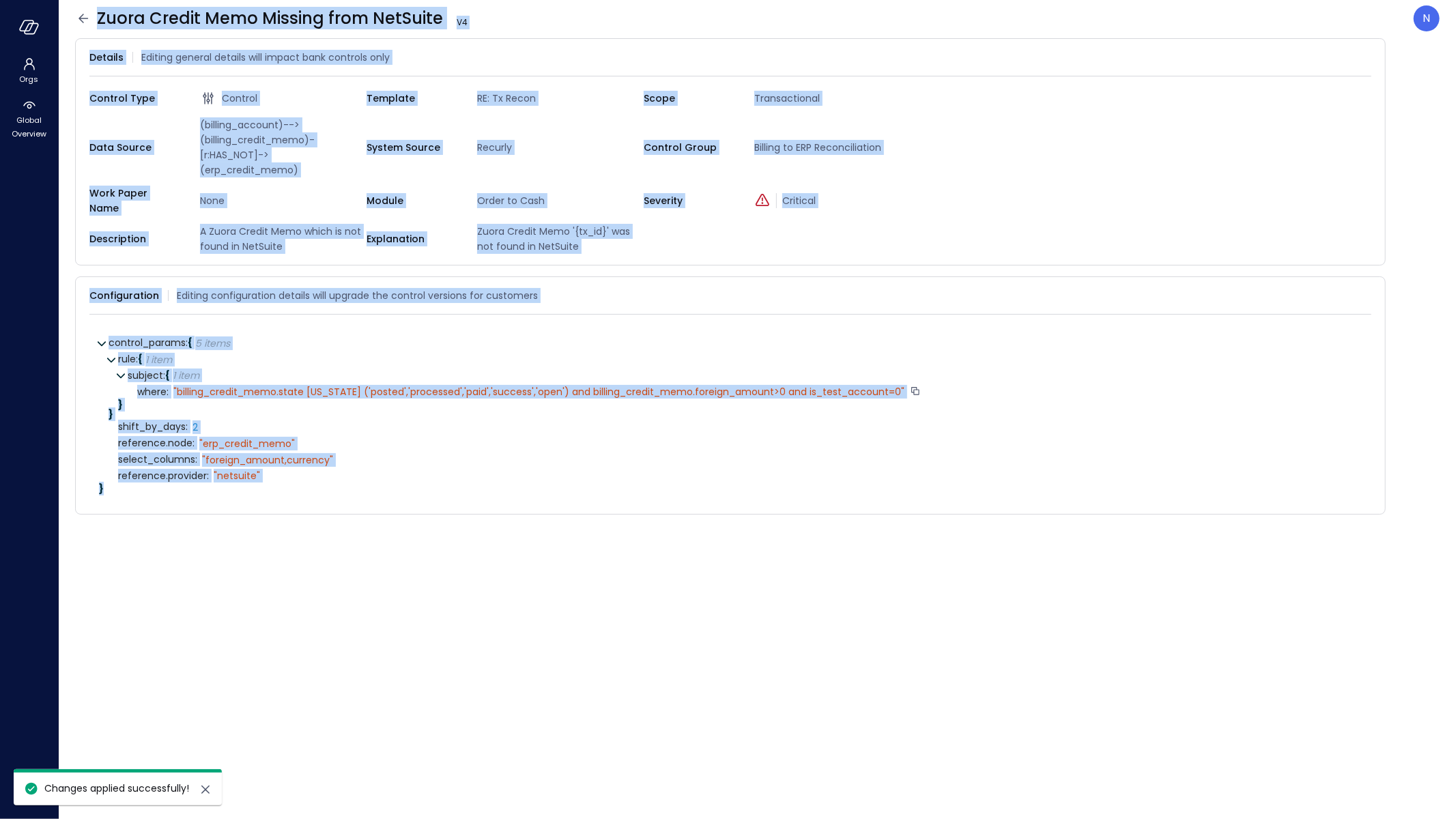 Image resolution: width=1456 pixels, height=819 pixels. What do you see at coordinates (153, 427) in the screenshot?
I see `span: shift_by_days` at bounding box center [153, 427].